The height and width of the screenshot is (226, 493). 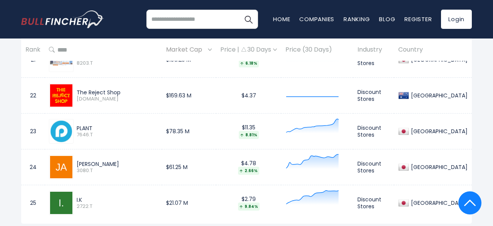 I want to click on a: Go to homepage, so click(x=62, y=19).